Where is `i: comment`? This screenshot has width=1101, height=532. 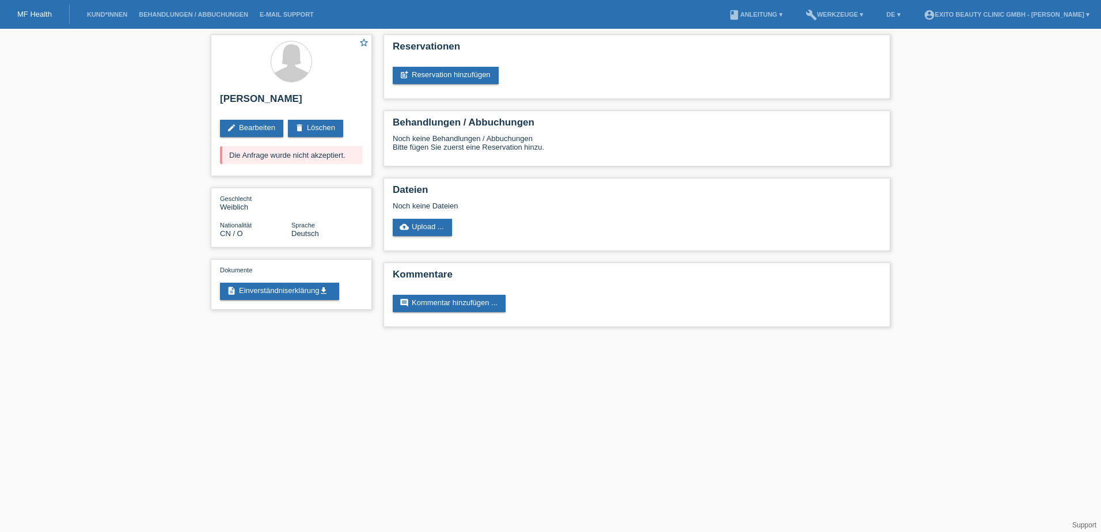 i: comment is located at coordinates (404, 303).